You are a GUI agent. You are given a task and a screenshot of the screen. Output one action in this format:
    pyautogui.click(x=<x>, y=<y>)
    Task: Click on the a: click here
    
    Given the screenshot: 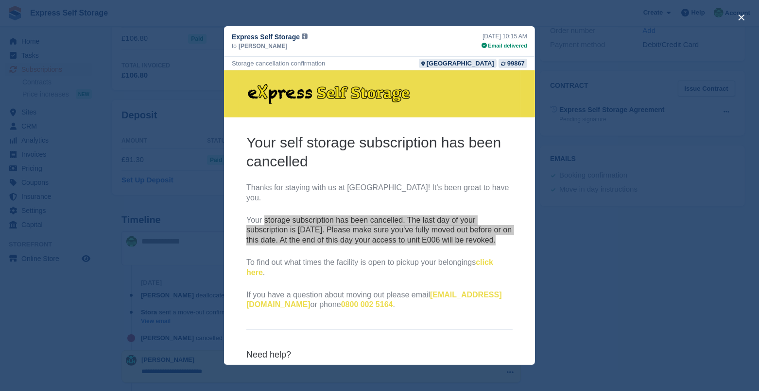 What is the action you would take?
    pyautogui.click(x=146, y=197)
    